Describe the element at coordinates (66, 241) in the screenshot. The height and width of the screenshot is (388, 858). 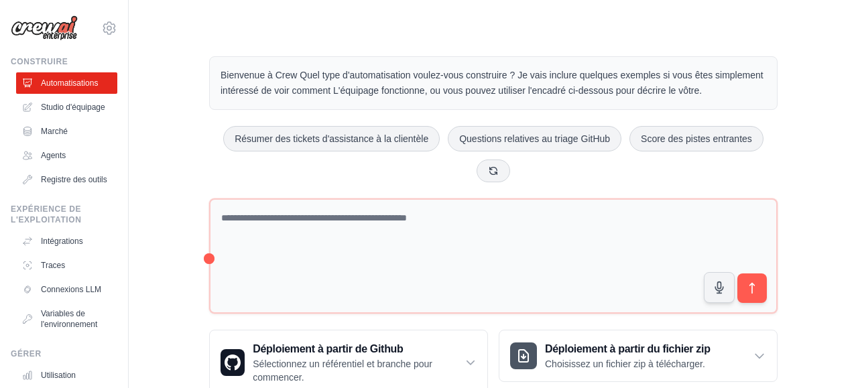
I see `a: Intégrations` at that location.